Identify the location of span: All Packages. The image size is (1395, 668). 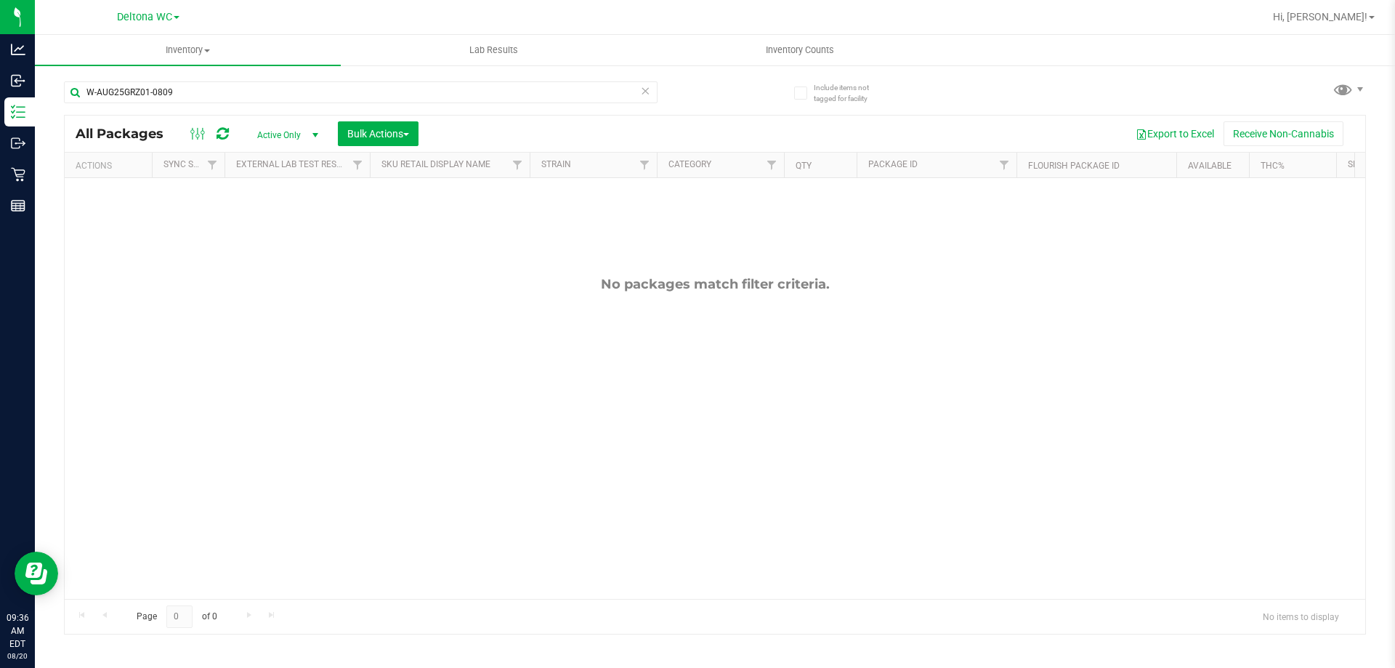
(126, 134).